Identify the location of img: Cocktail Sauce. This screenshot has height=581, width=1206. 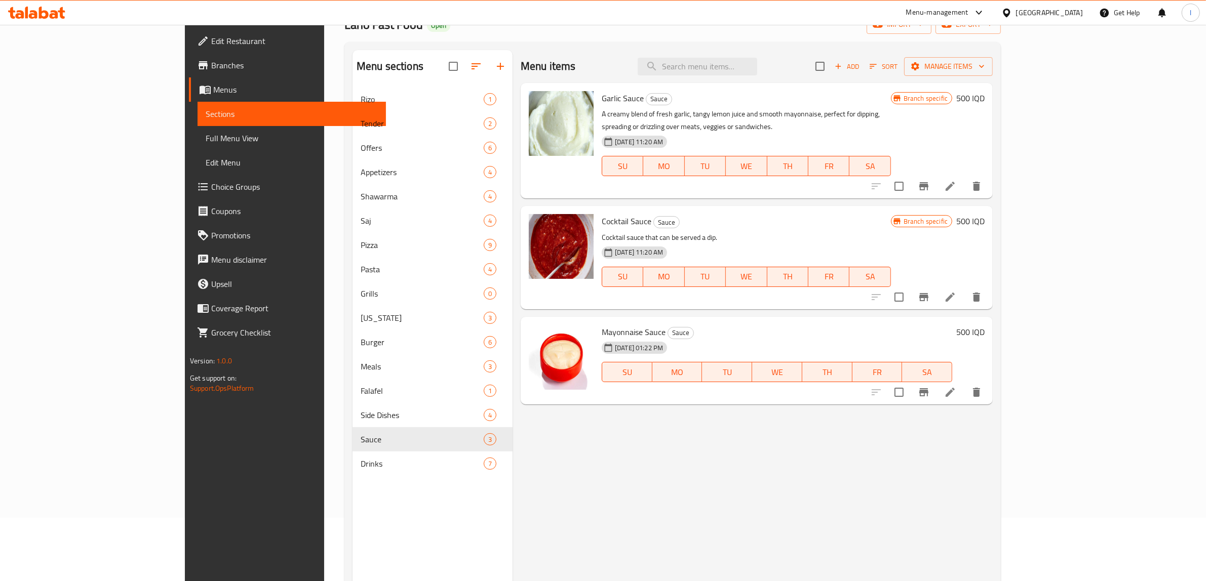
(561, 247).